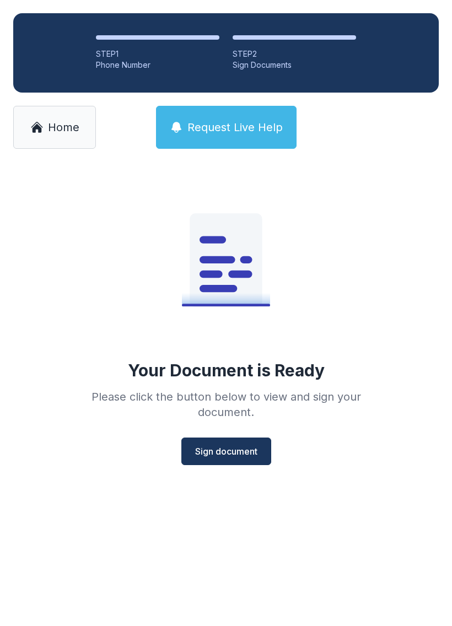  Describe the element at coordinates (226, 370) in the screenshot. I see `div: Your Document is Ready` at that location.